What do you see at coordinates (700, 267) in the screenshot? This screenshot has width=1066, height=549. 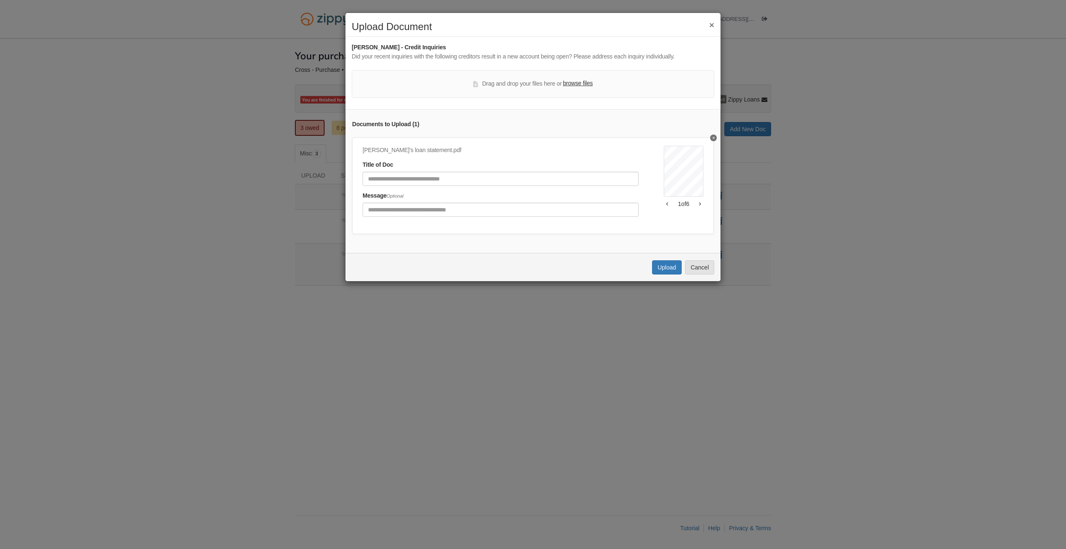 I see `button: Cancel` at bounding box center [700, 267].